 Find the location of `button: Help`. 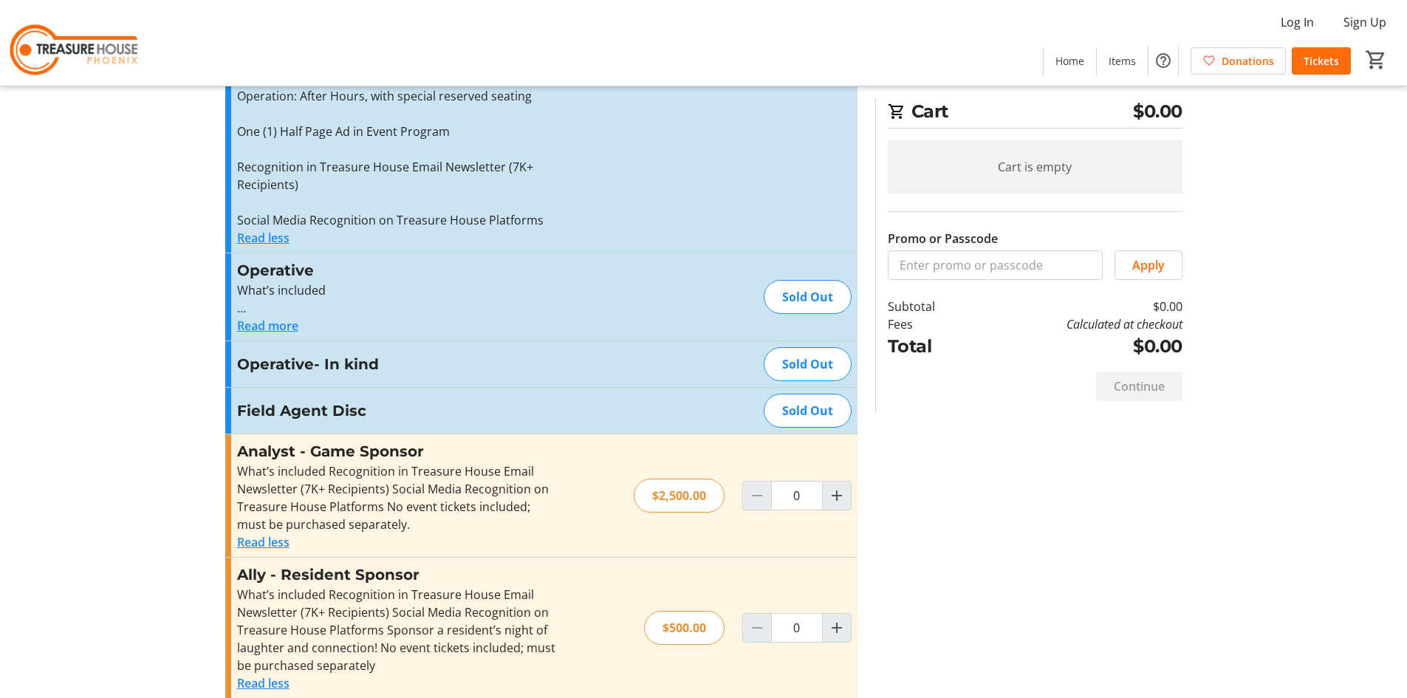

button: Help is located at coordinates (1163, 61).